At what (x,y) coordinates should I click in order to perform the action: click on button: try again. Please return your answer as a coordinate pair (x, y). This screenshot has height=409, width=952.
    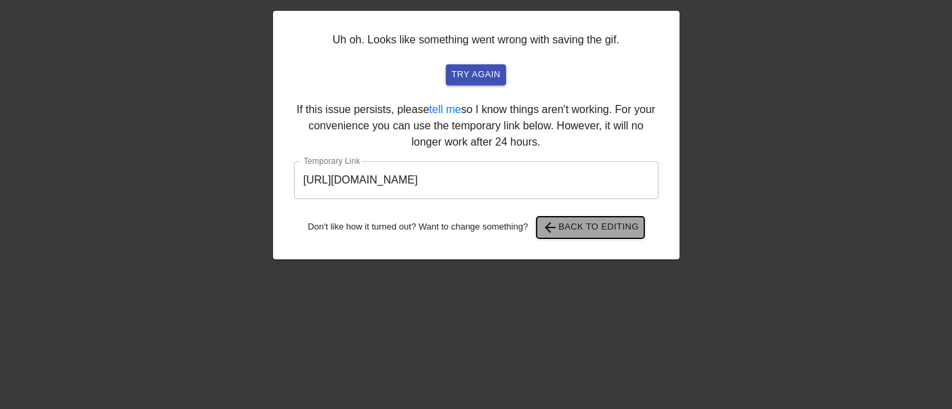
    Looking at the image, I should click on (476, 75).